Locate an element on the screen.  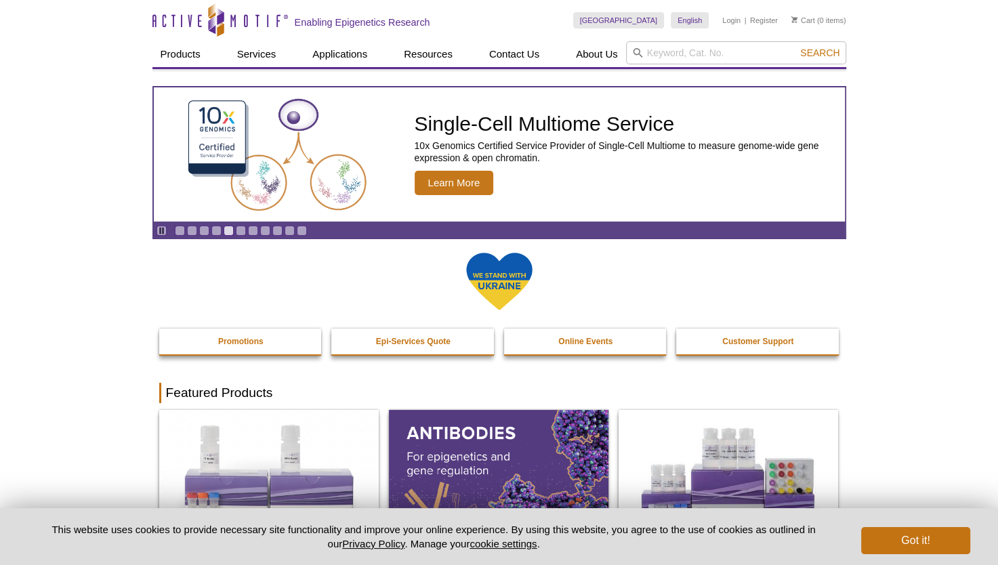
a: Go to slide 10 is located at coordinates (289, 230).